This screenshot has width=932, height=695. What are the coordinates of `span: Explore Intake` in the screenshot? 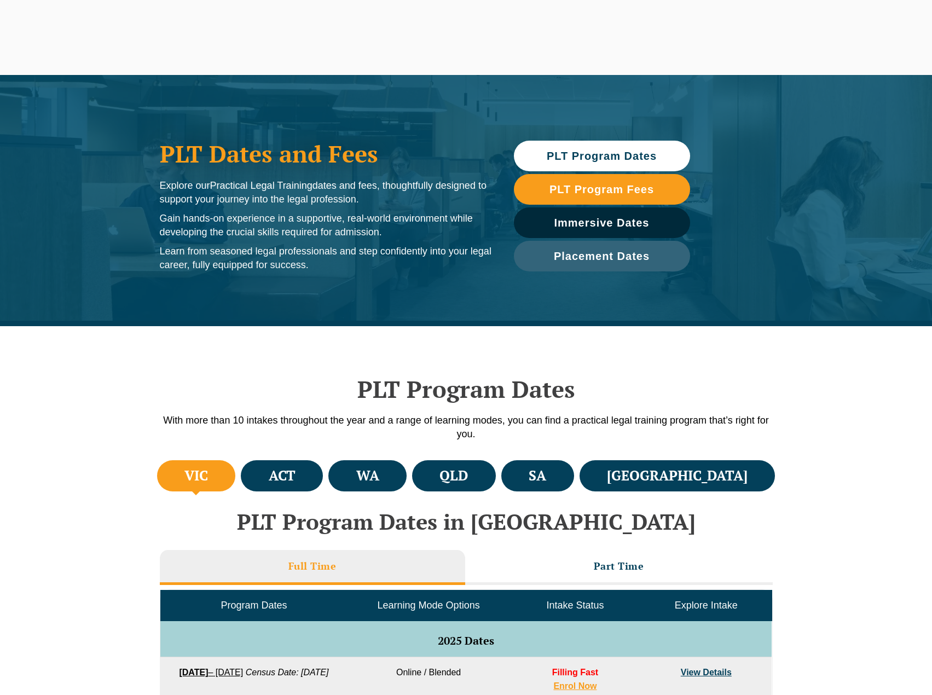 It's located at (706, 605).